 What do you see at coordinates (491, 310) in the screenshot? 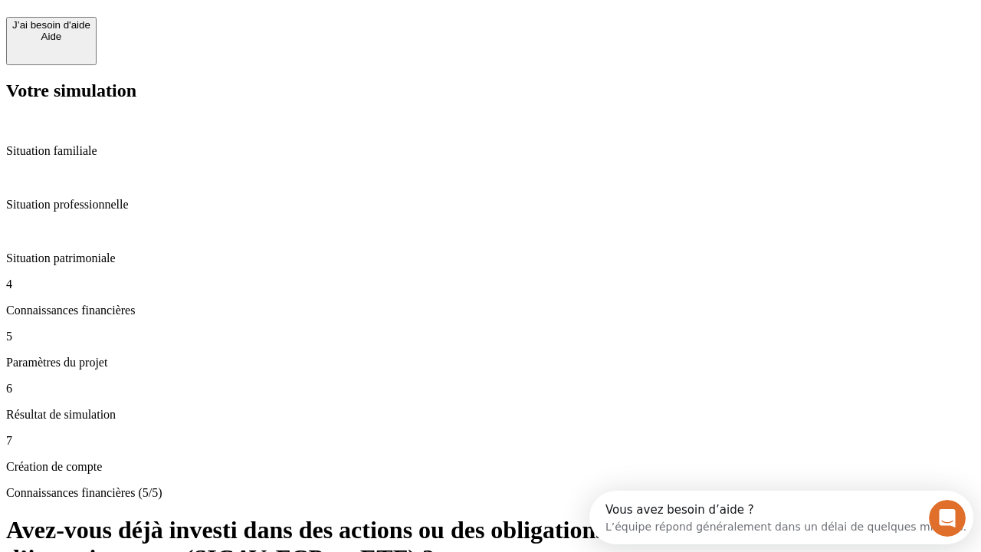
I see `p: Connaissances financières` at bounding box center [491, 310].